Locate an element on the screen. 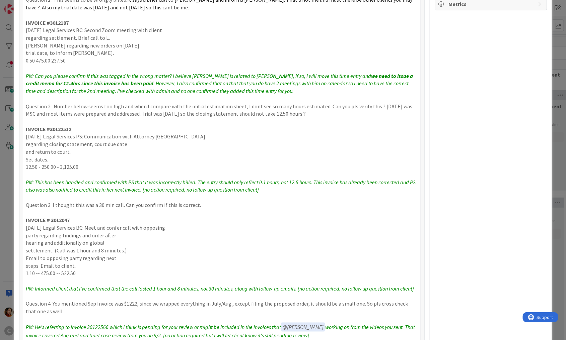 The image size is (566, 340). em: . However, I also confirmed that on that that you do have 2 meetings with him on calendar so I ne... is located at coordinates (218, 87).